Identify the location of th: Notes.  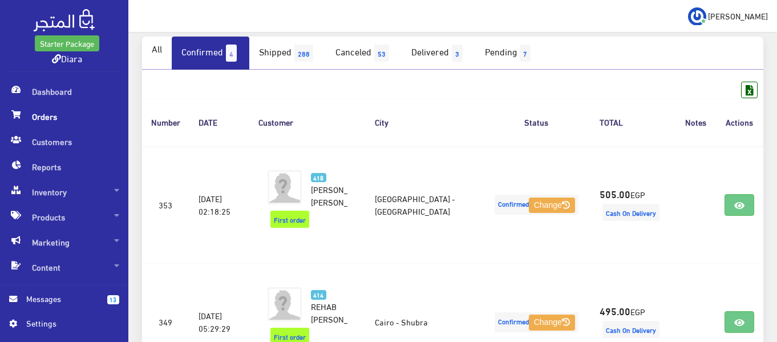
(696, 122).